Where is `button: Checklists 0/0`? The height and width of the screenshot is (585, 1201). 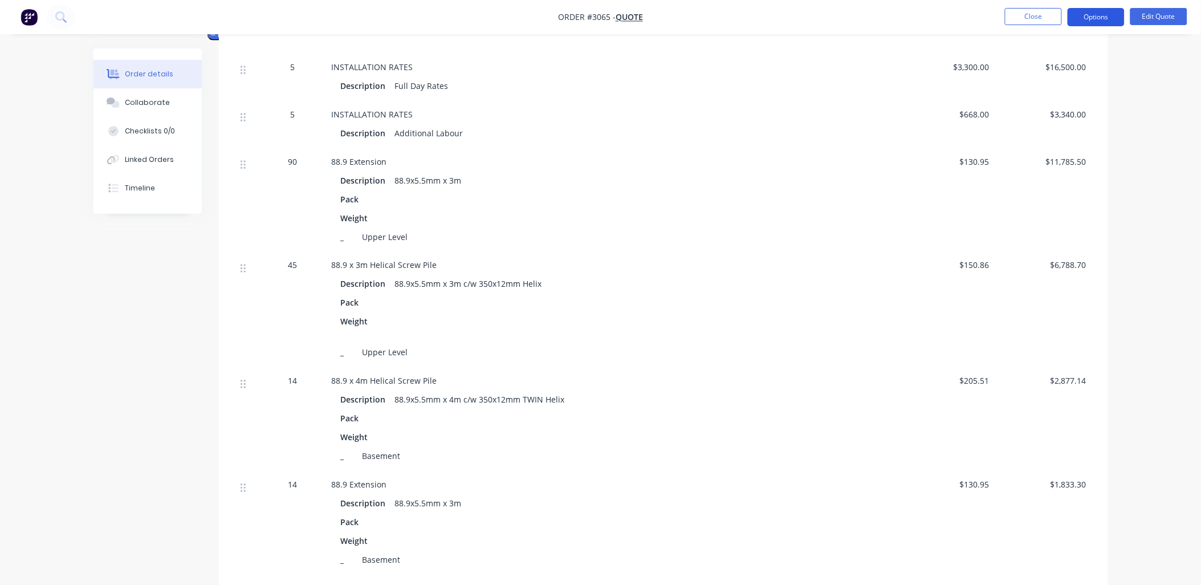 button: Checklists 0/0 is located at coordinates (148, 131).